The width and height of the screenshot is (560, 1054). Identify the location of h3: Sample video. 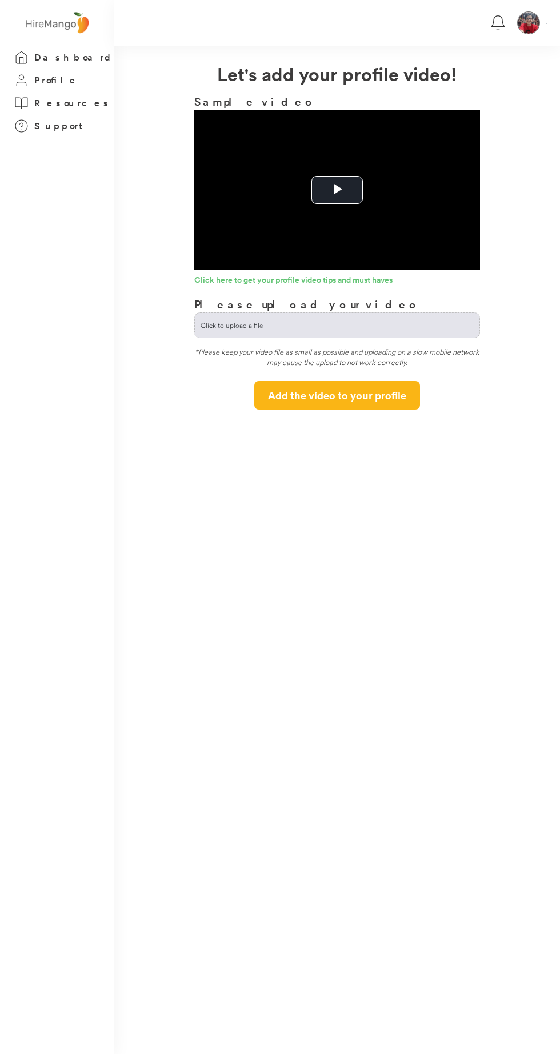
(337, 101).